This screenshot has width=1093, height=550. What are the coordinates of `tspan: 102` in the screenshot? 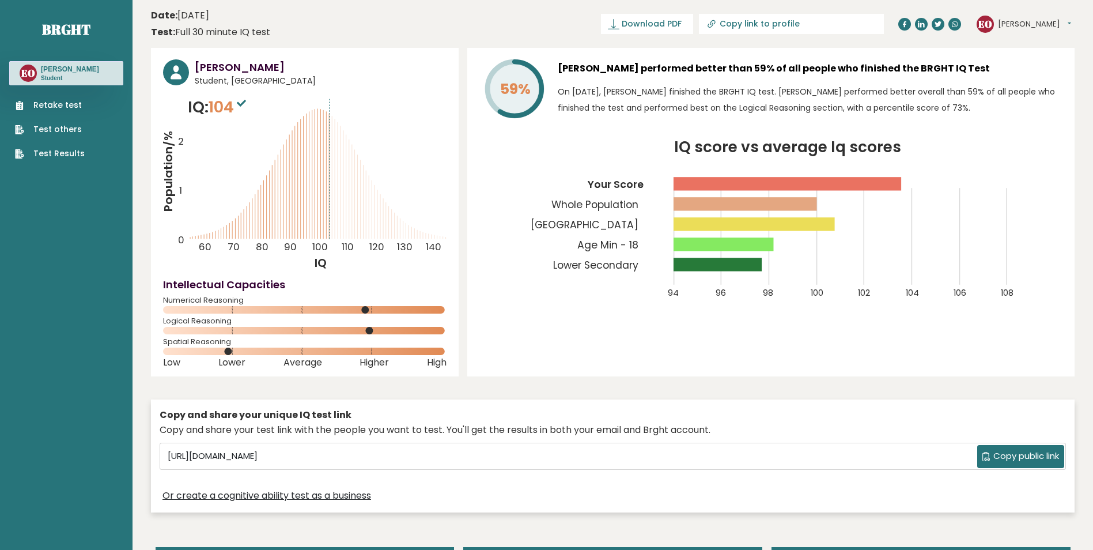 It's located at (865, 293).